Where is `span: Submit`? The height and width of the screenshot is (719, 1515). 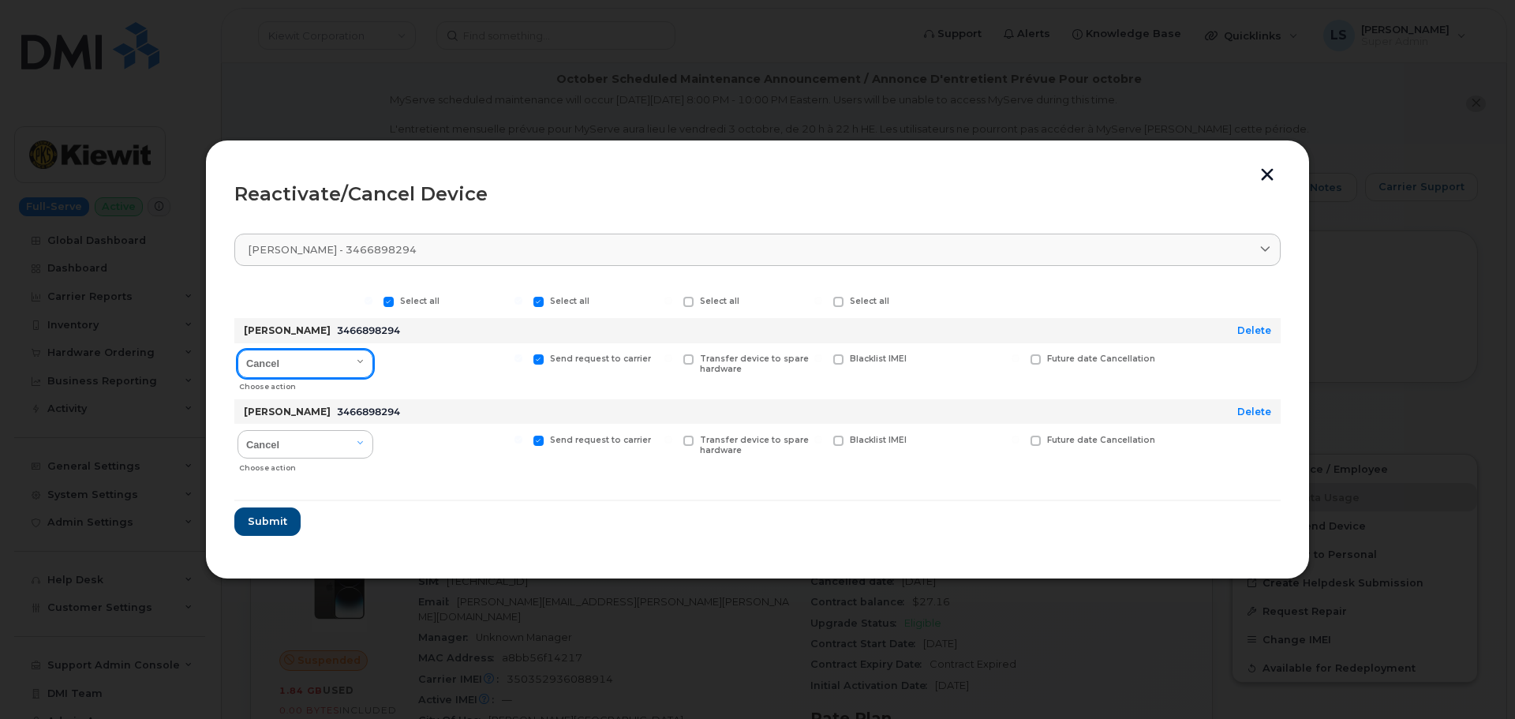 span: Submit is located at coordinates (268, 521).